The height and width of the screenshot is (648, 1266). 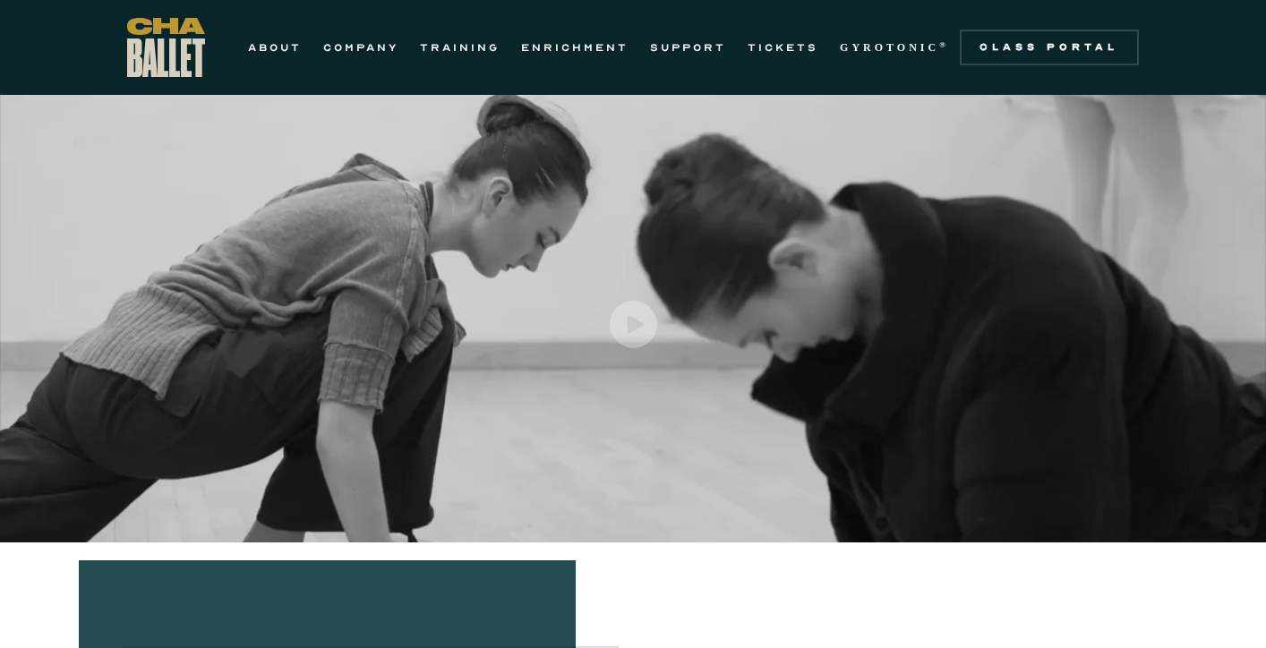 I want to click on a: GYROTONIC®, so click(x=894, y=47).